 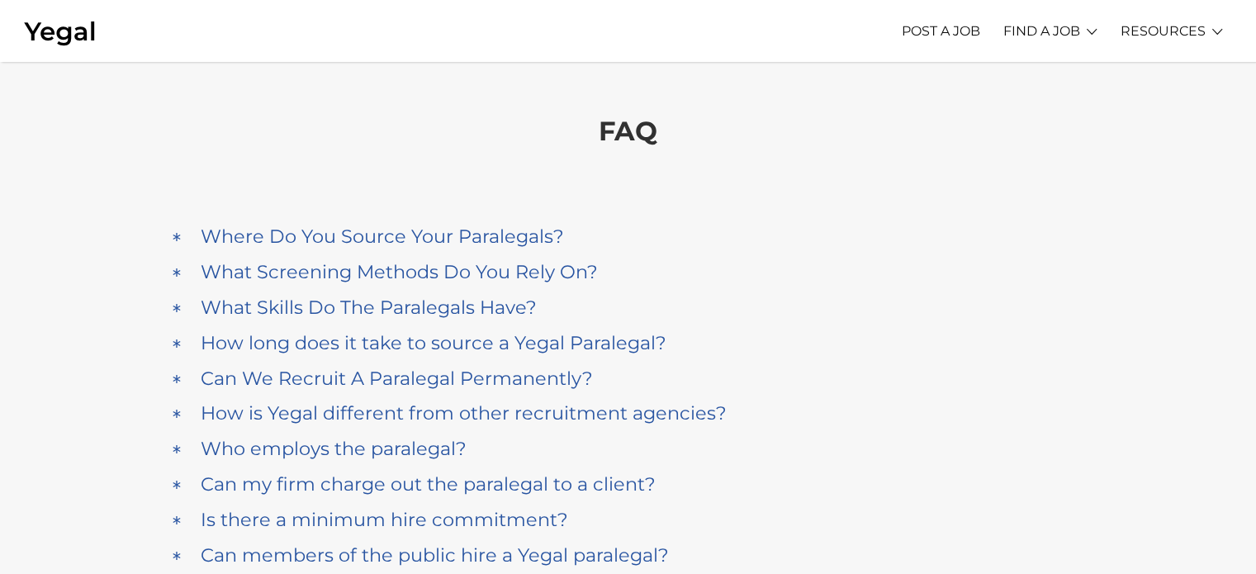 I want to click on a: How is Yegal different from other recruitment agencies?, so click(x=629, y=413).